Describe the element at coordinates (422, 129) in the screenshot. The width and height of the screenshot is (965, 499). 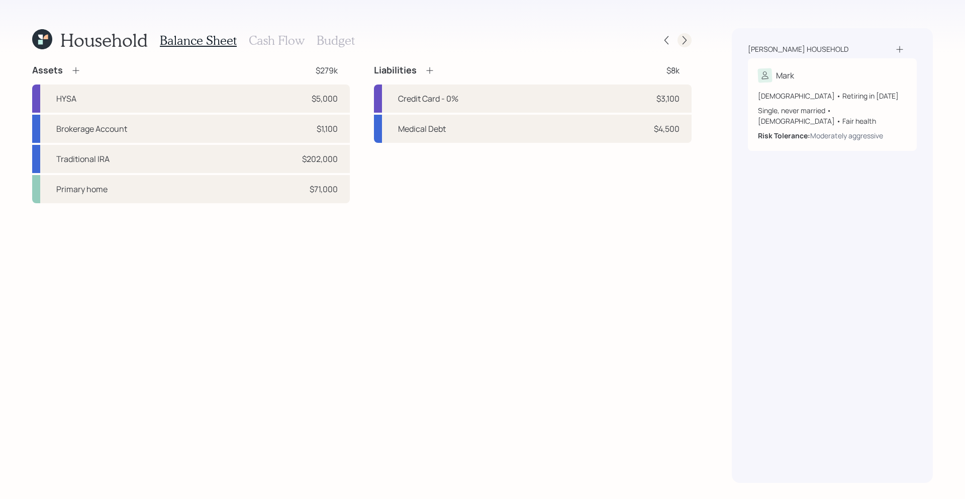
I see `div: Medical Debt` at that location.